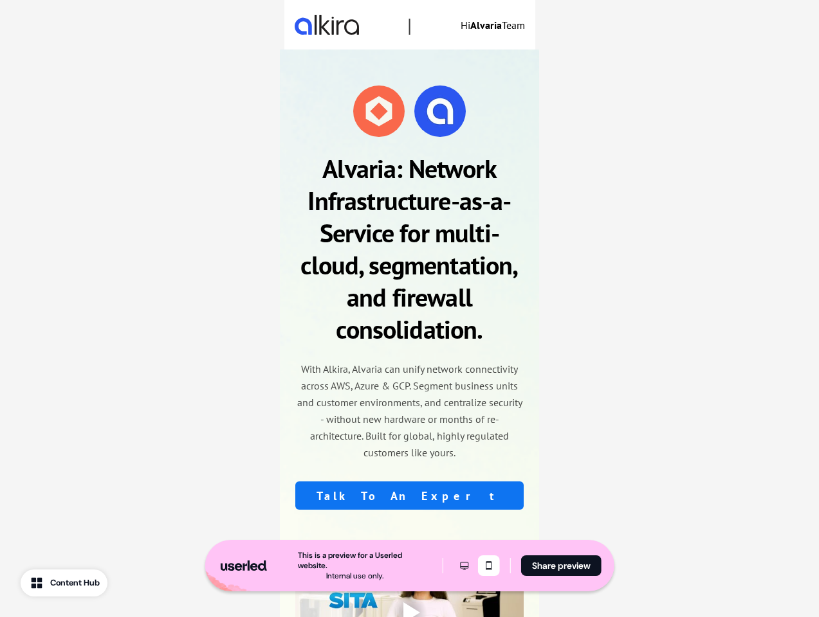 The height and width of the screenshot is (617, 819). I want to click on button: Mobile mode, so click(489, 566).